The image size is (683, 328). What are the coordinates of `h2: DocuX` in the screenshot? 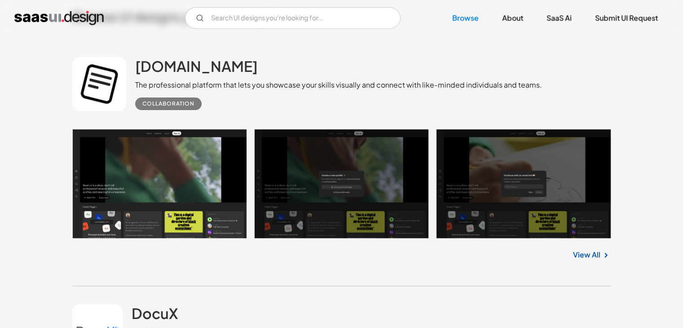 It's located at (154, 313).